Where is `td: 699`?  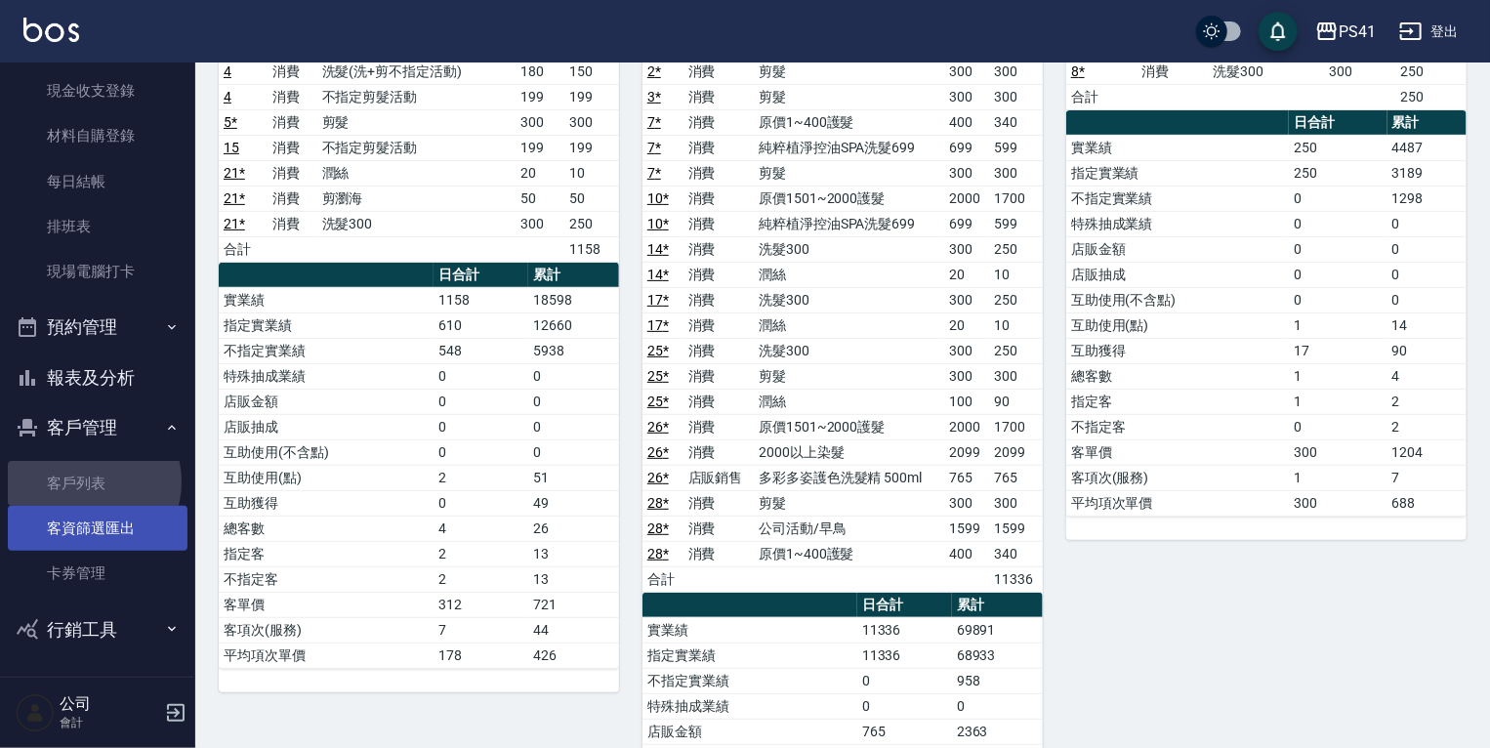 td: 699 is located at coordinates (967, 224).